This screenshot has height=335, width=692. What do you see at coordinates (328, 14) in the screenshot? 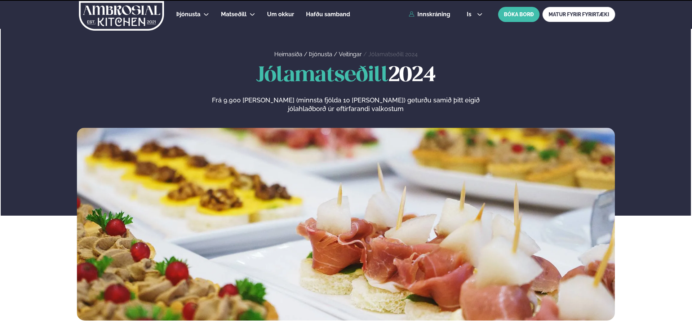
I see `a: Hafðu samband` at bounding box center [328, 14].